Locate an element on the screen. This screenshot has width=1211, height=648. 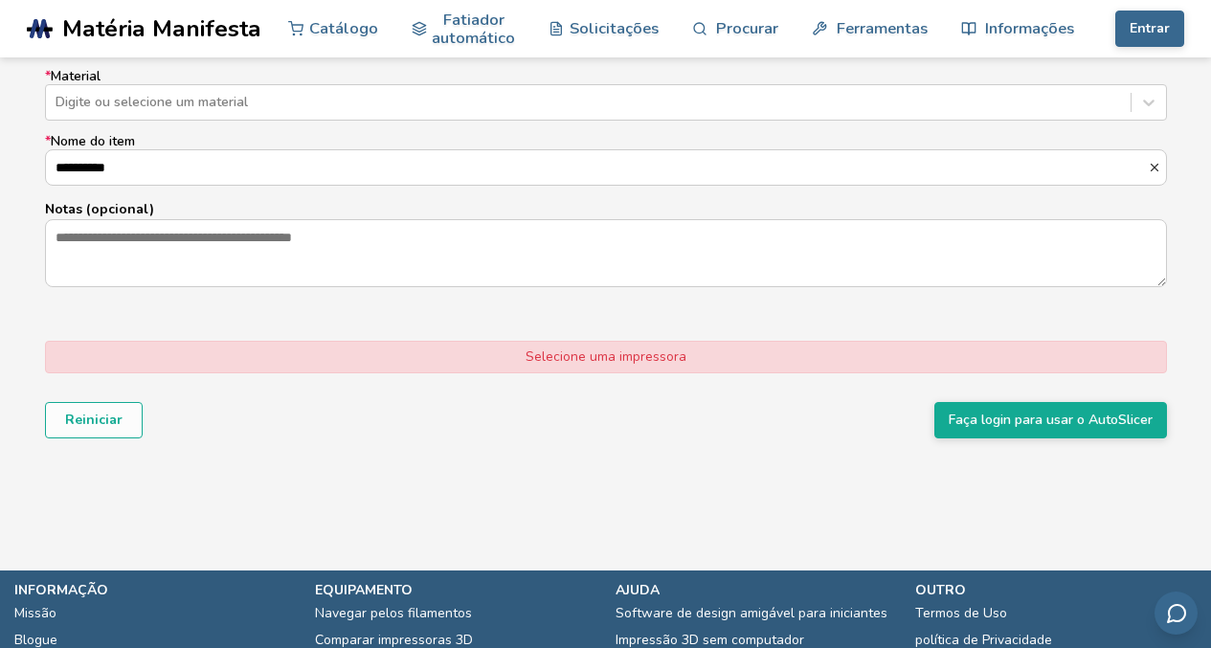
font: outro is located at coordinates (940, 590).